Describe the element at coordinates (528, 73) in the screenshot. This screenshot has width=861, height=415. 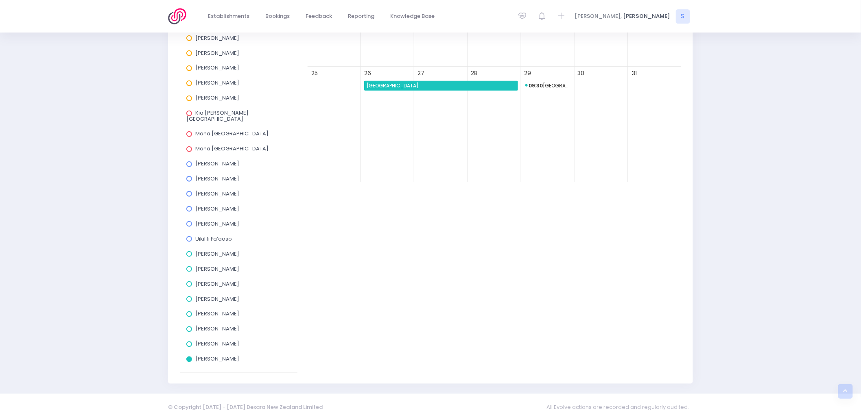
I see `span: 29` at that location.